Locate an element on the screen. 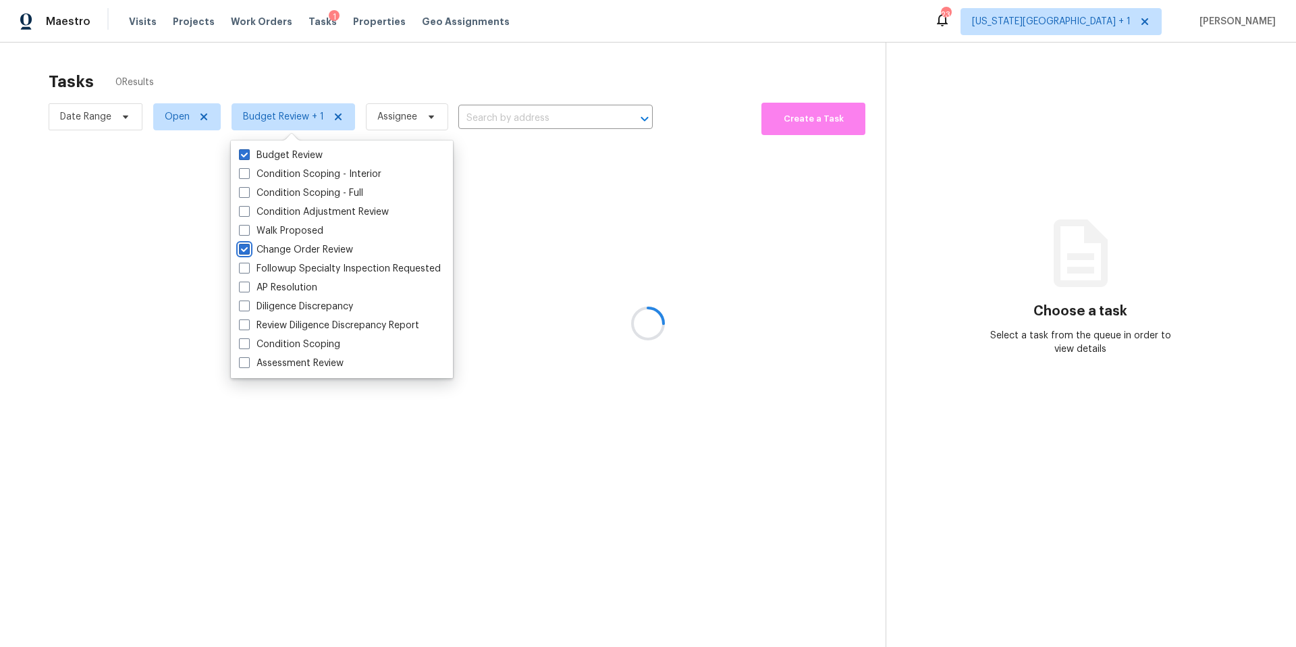  label: Condition Scoping - Full is located at coordinates (301, 193).